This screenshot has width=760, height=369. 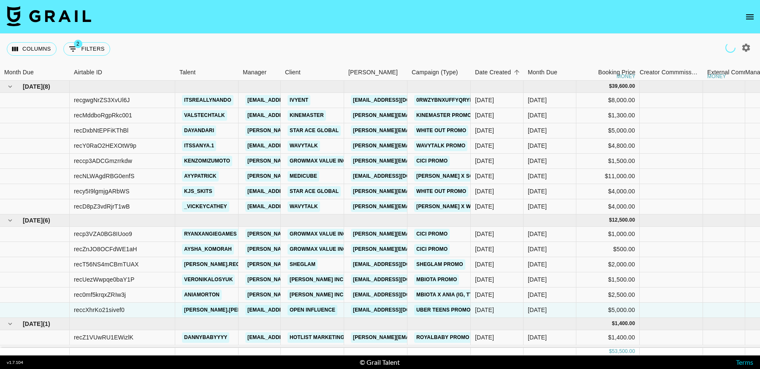 What do you see at coordinates (437, 280) in the screenshot?
I see `a: Mbiota Promo` at bounding box center [437, 280].